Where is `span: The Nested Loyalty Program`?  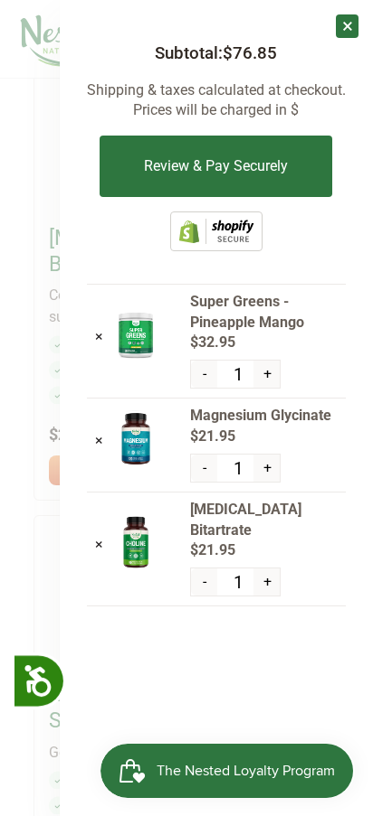 span: The Nested Loyalty Program is located at coordinates (145, 27).